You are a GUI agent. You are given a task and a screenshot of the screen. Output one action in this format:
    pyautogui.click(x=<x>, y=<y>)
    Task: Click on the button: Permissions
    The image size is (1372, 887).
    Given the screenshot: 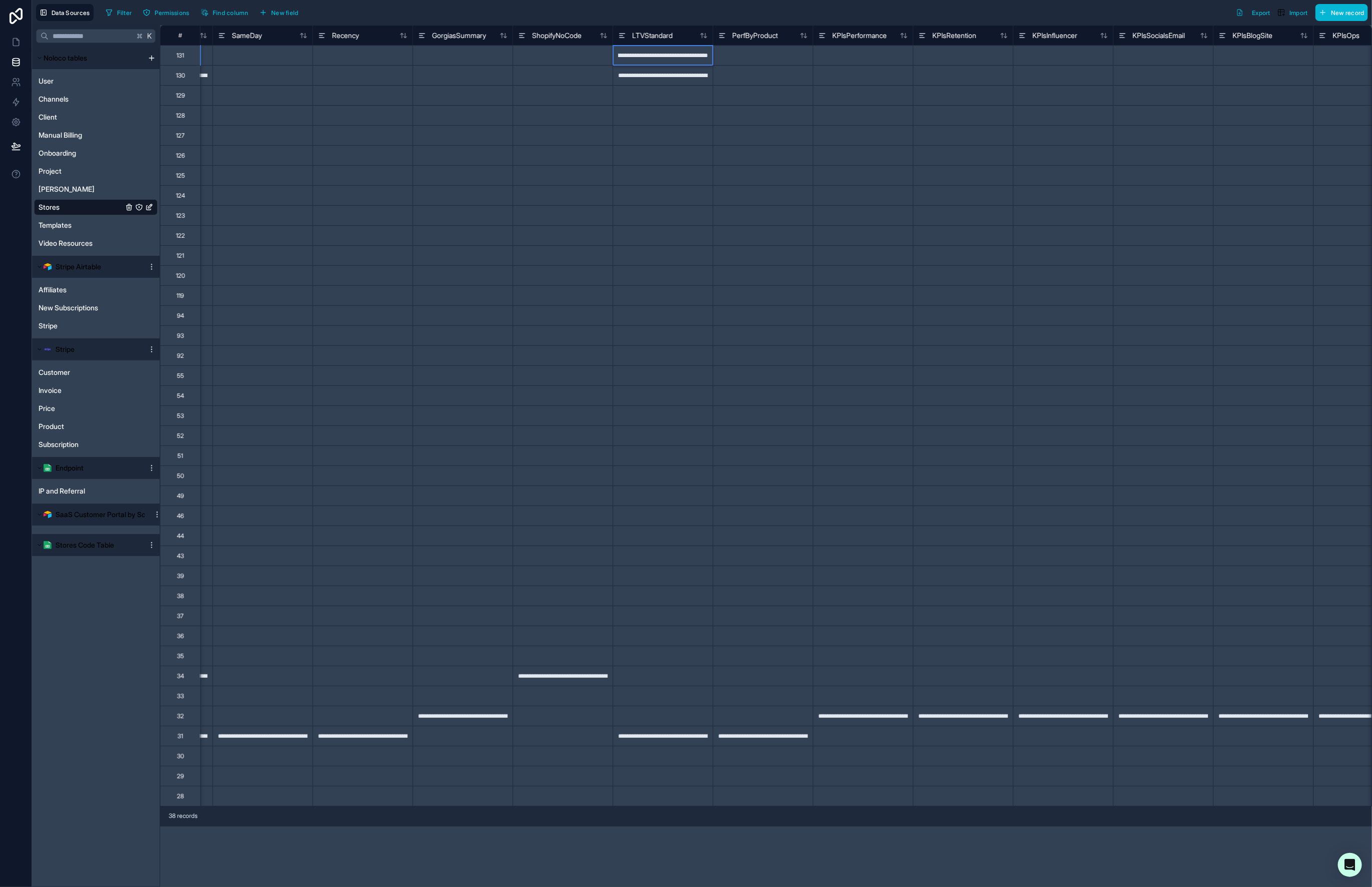 What is the action you would take?
    pyautogui.click(x=166, y=12)
    